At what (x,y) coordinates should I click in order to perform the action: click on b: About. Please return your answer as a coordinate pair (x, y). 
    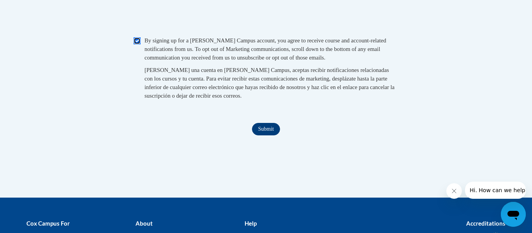
    Looking at the image, I should click on (144, 224).